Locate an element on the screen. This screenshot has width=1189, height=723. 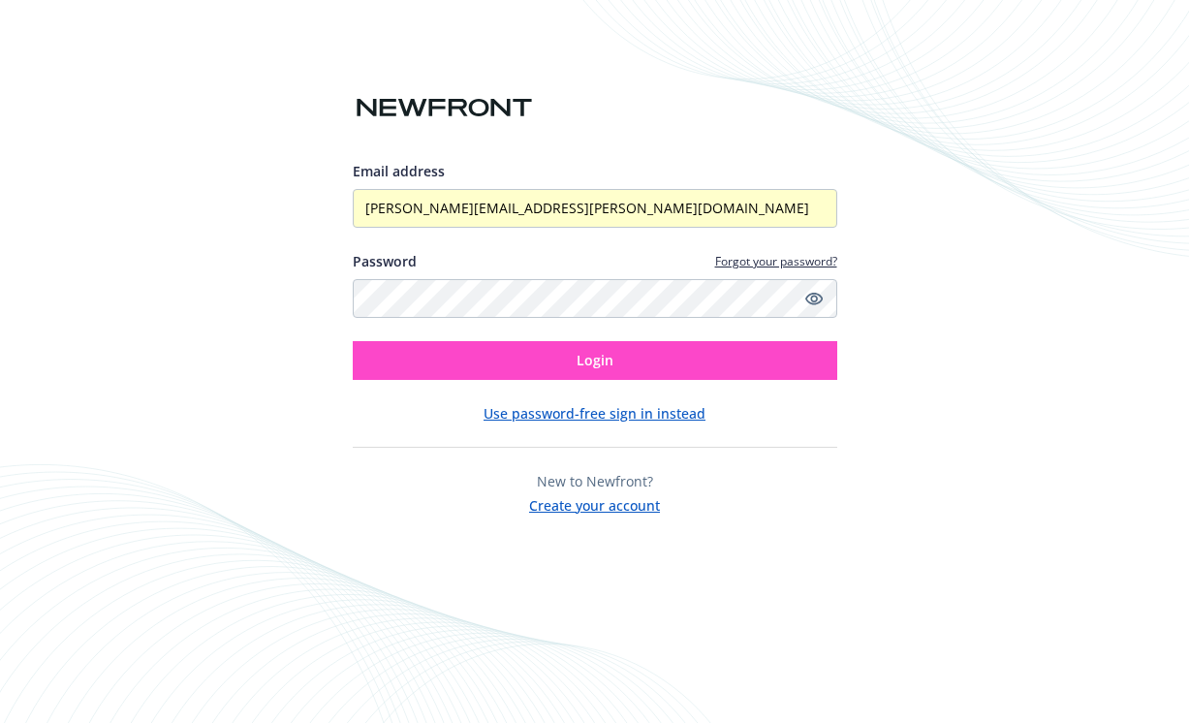
span: New to Newfront? is located at coordinates (595, 481).